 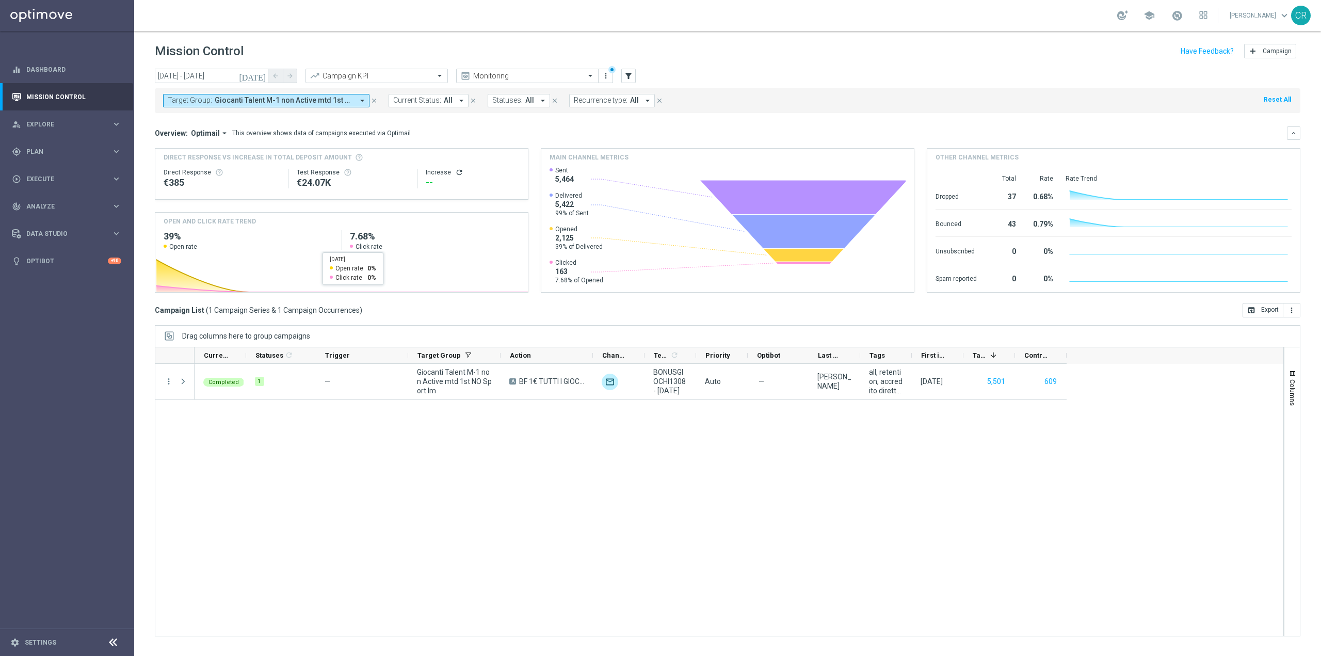 I want to click on span: Clicked, so click(x=579, y=263).